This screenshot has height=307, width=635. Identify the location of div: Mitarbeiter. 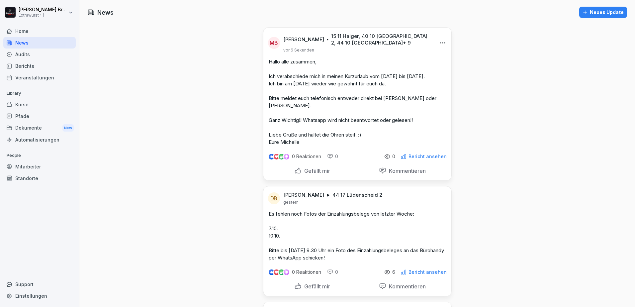
(40, 166).